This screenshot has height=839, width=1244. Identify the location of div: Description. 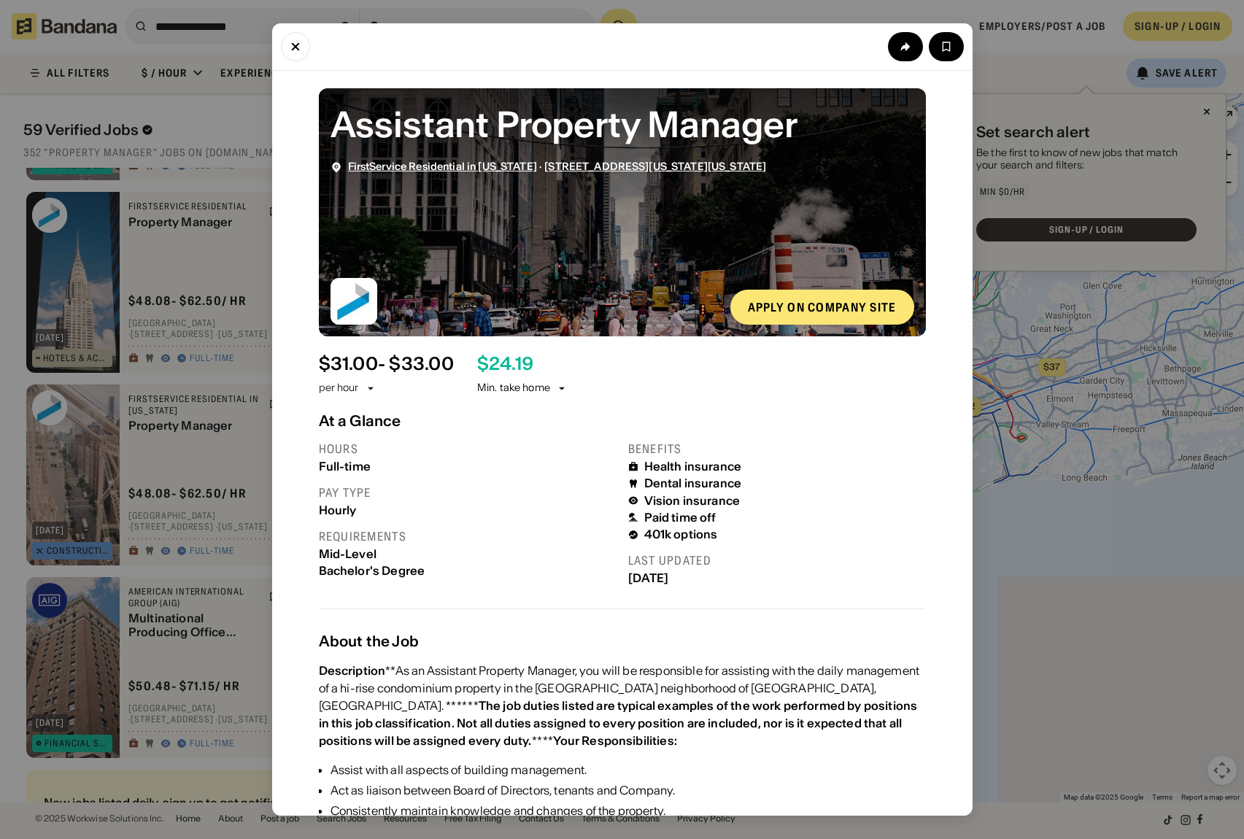
(352, 671).